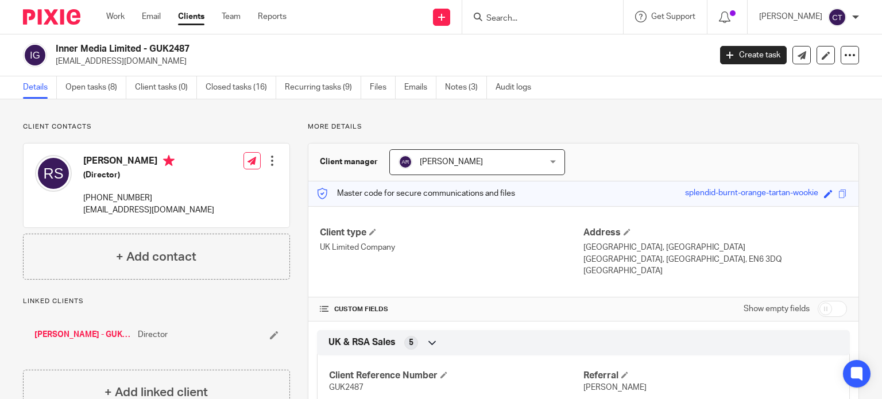 The width and height of the screenshot is (882, 399). What do you see at coordinates (416, 194) in the screenshot?
I see `p: Master code for secure communications and files` at bounding box center [416, 194].